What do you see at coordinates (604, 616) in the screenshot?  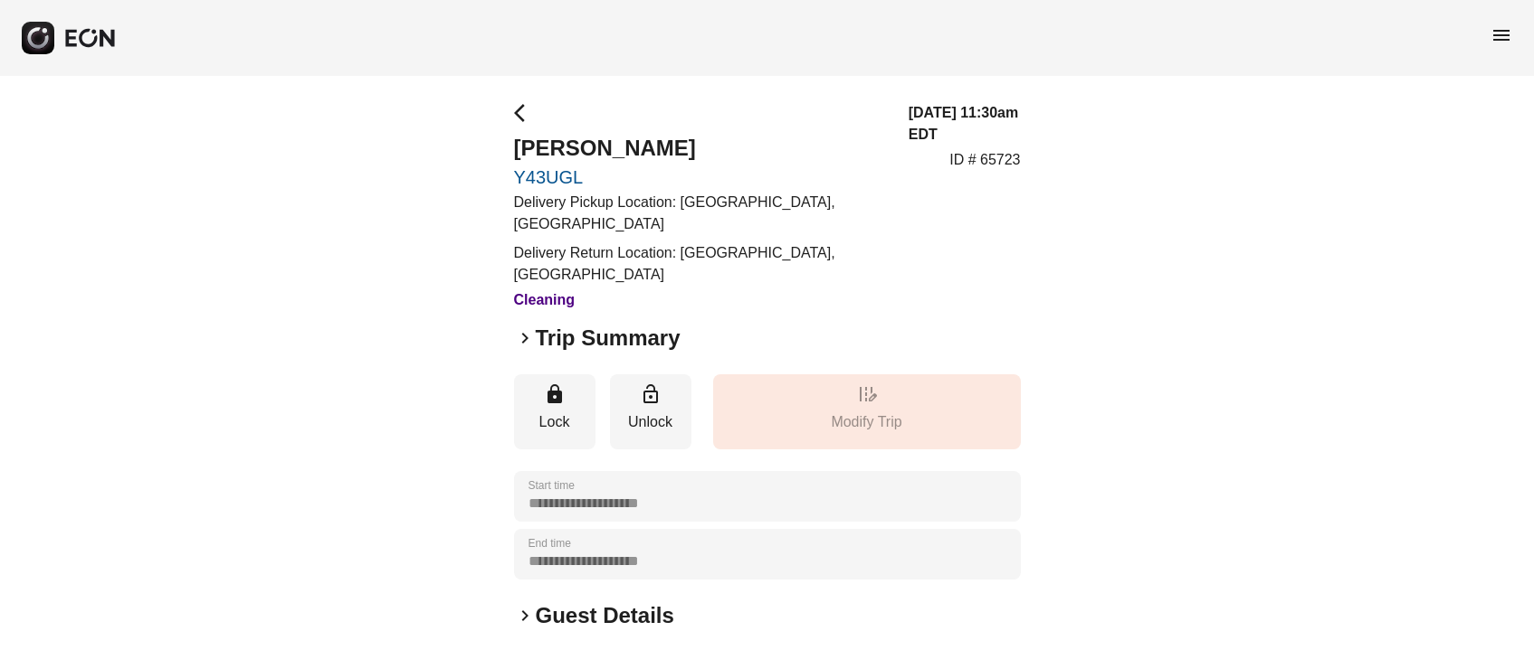 I see `h2: Guest Details` at bounding box center [604, 616].